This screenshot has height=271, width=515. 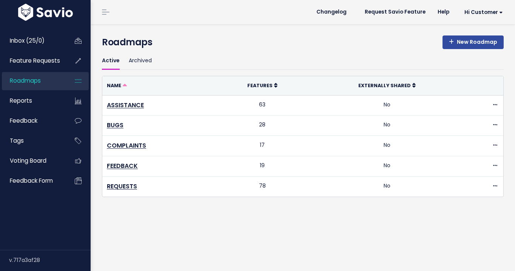 What do you see at coordinates (32, 61) in the screenshot?
I see `a: Feature Requests` at bounding box center [32, 61].